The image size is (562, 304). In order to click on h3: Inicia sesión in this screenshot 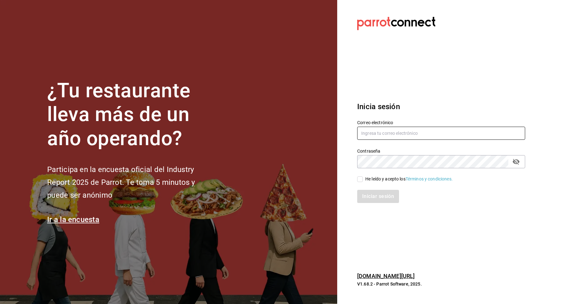, I will do `click(441, 107)`.